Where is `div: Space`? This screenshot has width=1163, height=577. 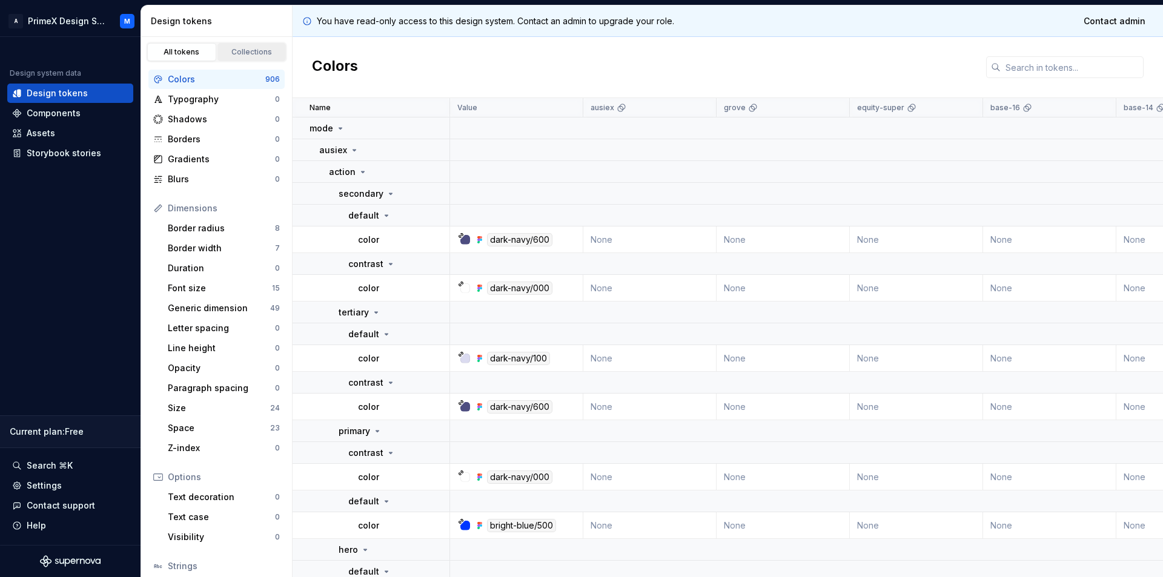
div: Space is located at coordinates (219, 428).